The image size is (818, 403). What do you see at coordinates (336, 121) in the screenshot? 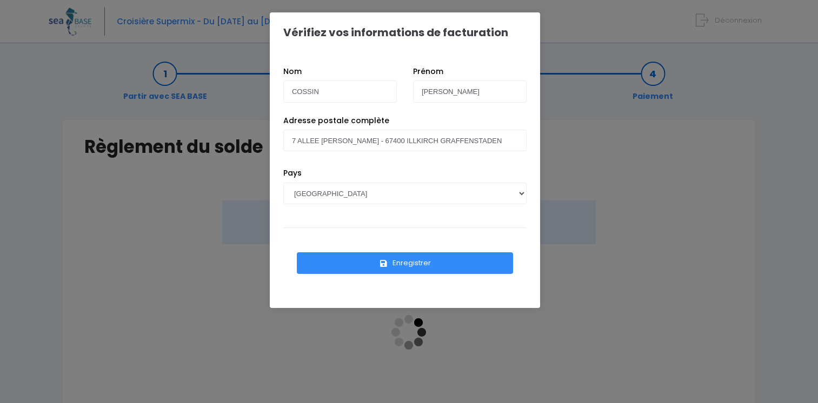
I see `label: Adresse postale complète` at bounding box center [336, 121].